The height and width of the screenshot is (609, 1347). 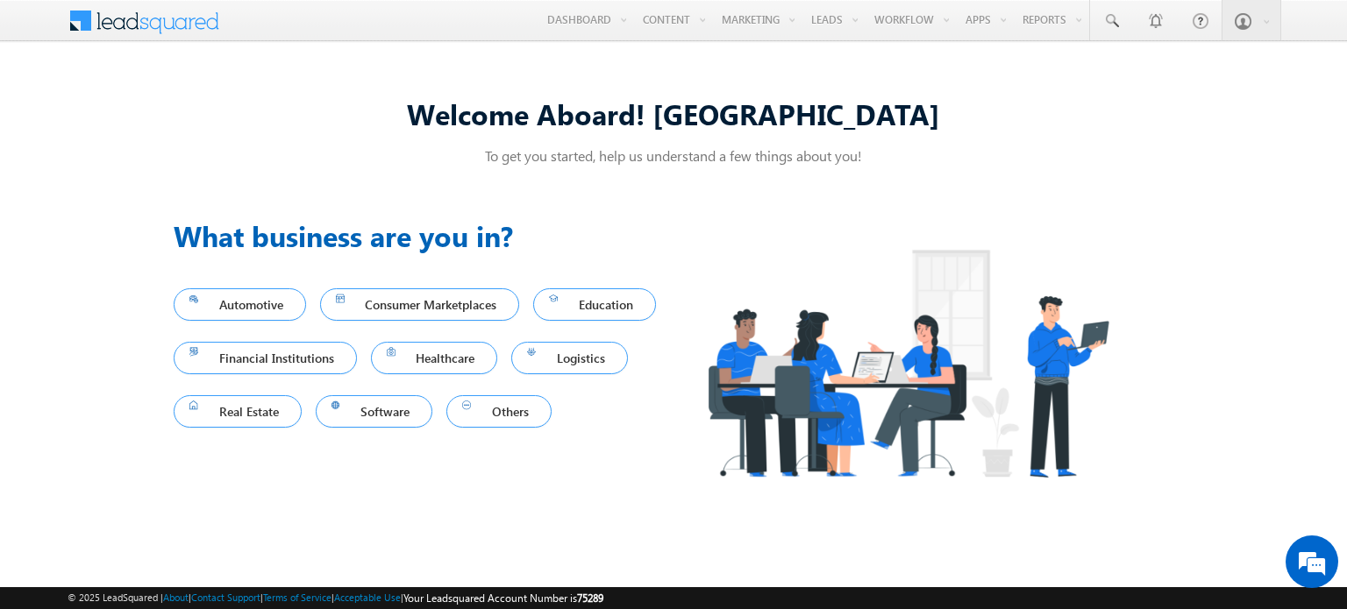 What do you see at coordinates (434, 358) in the screenshot?
I see `span: Healthcare` at bounding box center [434, 358].